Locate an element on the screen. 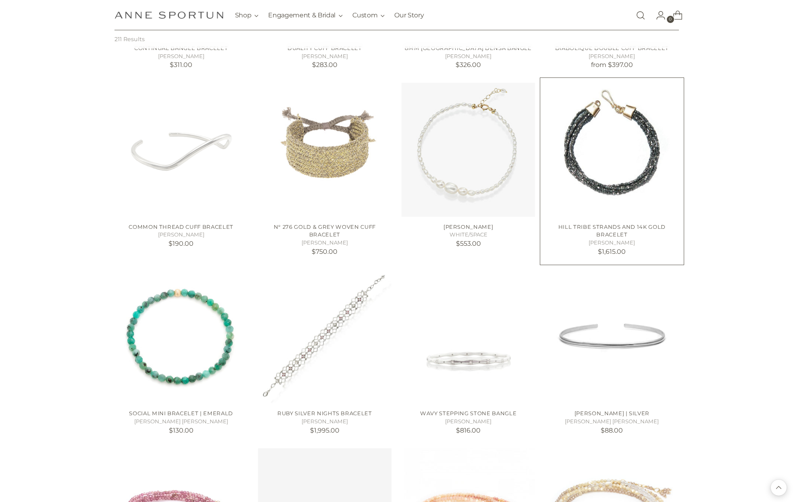 This screenshot has width=793, height=502. span: $1,995.00 is located at coordinates (325, 430).